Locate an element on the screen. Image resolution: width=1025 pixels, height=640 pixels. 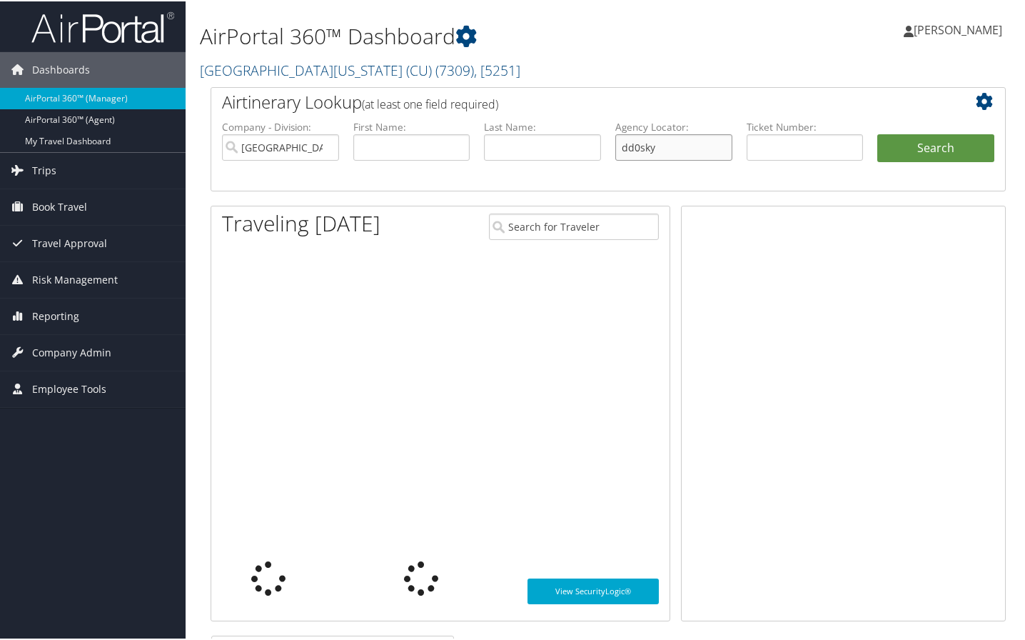
label: Ticket Number: is located at coordinates (805, 126).